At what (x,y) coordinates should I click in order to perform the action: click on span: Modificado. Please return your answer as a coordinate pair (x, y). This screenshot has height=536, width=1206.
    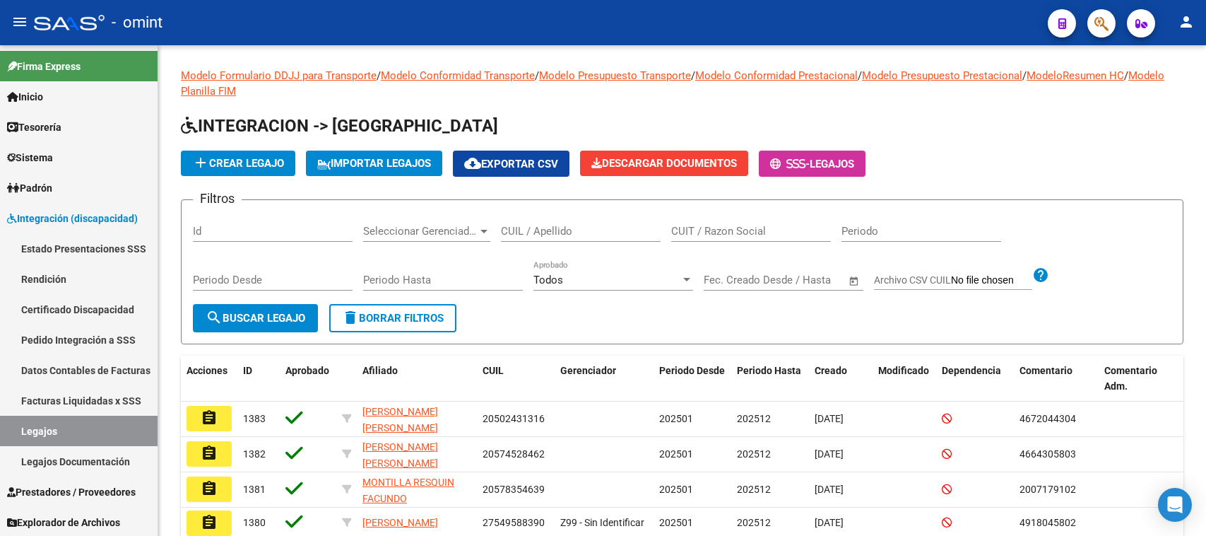
    Looking at the image, I should click on (904, 370).